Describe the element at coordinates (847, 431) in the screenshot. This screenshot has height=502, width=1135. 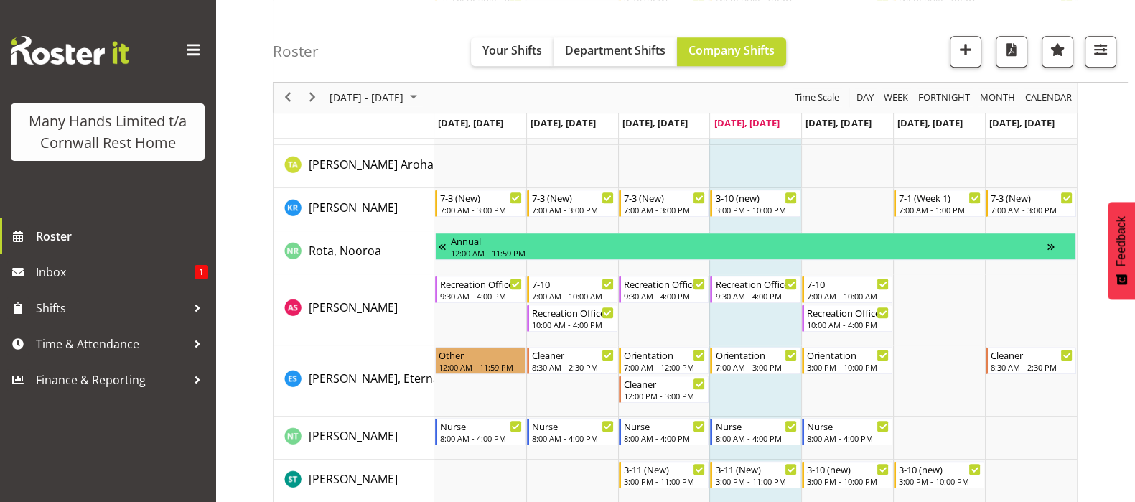
I see `div: Thompson, Nicola"s event - Nurse Begin From Friday, August 22, 2025 at 8:00:00 AM GMT+12:00 Ends ...` at that location.